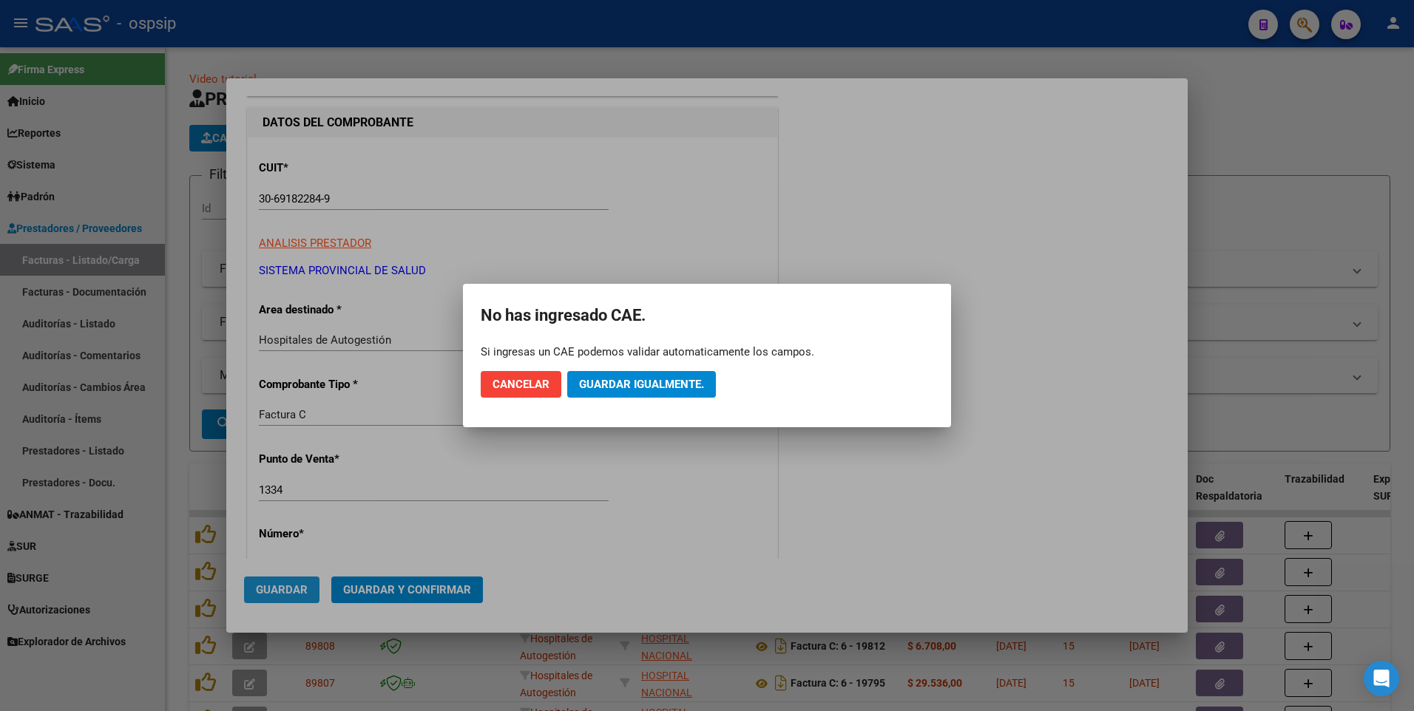 This screenshot has height=711, width=1414. Describe the element at coordinates (641, 384) in the screenshot. I see `span: Guardar igualmente.` at that location.